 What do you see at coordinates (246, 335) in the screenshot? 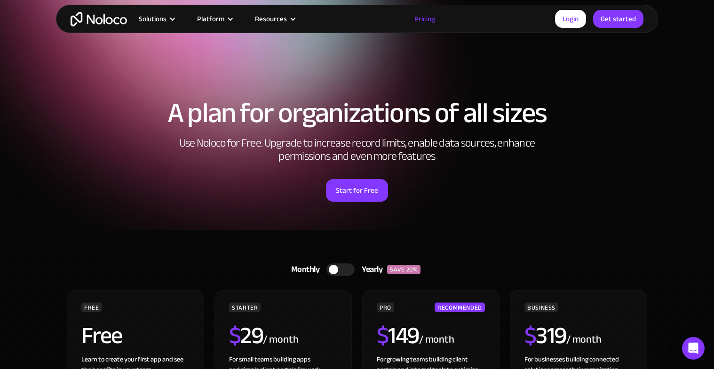
I see `h2: 29` at bounding box center [246, 335].